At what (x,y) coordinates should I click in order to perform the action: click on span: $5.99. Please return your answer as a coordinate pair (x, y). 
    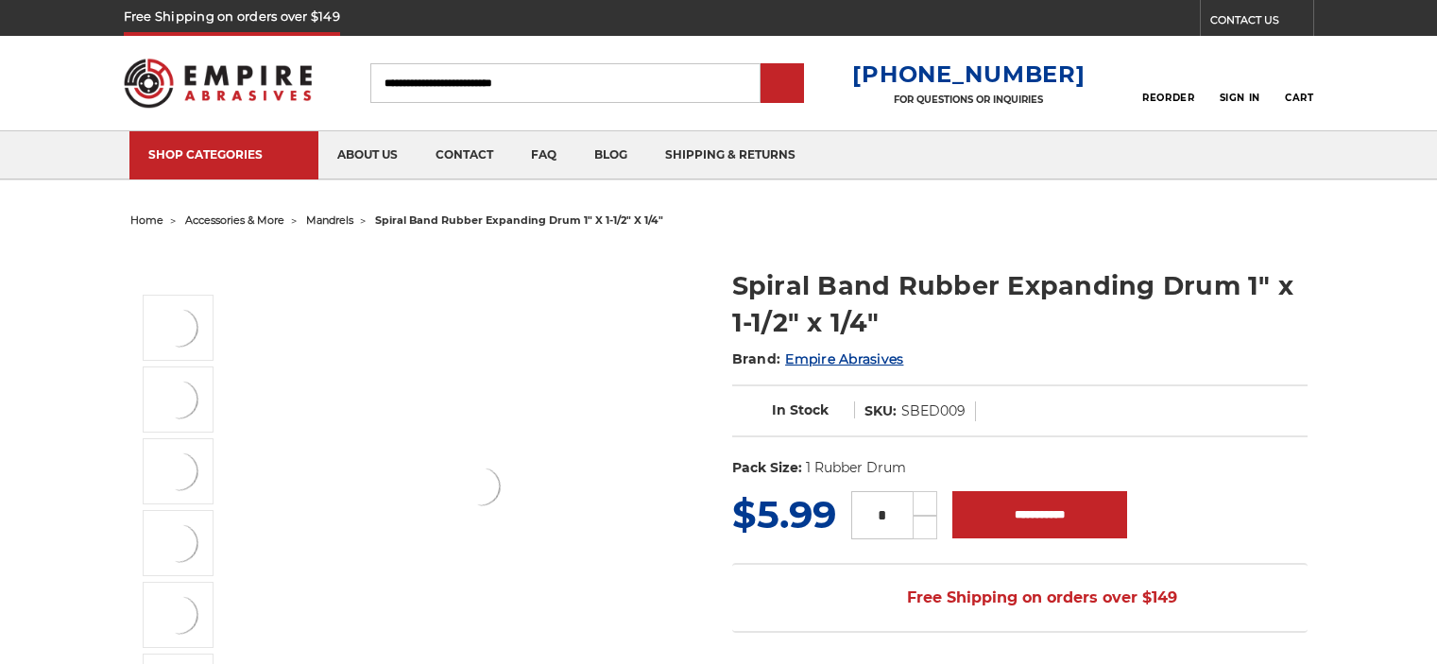
    Looking at the image, I should click on (784, 514).